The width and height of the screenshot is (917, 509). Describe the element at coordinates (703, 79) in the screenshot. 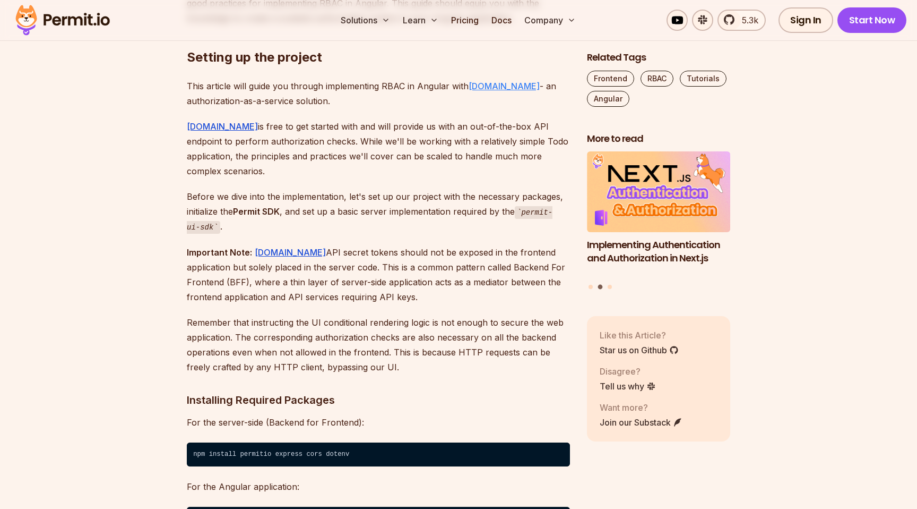

I see `a: Tutorials` at that location.